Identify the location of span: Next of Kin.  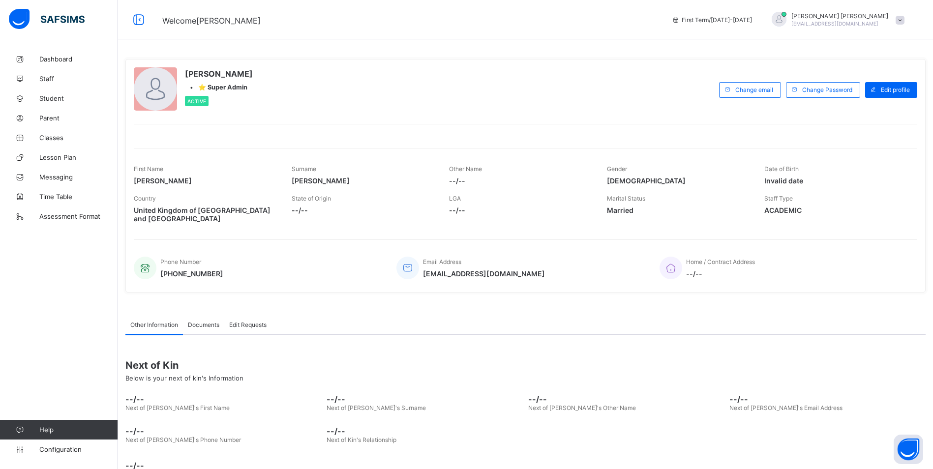
(525, 366).